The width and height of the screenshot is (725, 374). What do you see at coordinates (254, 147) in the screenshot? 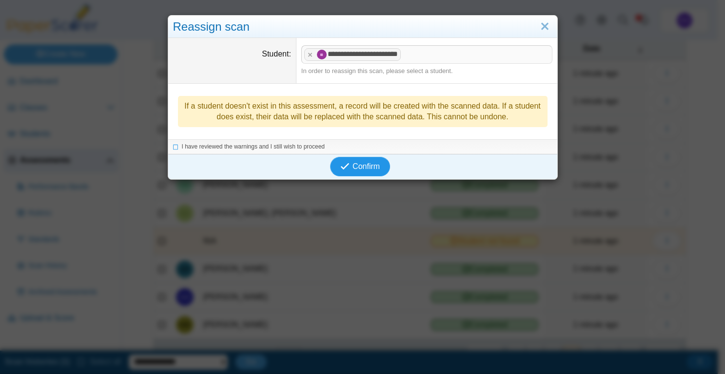
I see `span: I have reviewed the warnings and I still wish to proceed` at bounding box center [254, 147].